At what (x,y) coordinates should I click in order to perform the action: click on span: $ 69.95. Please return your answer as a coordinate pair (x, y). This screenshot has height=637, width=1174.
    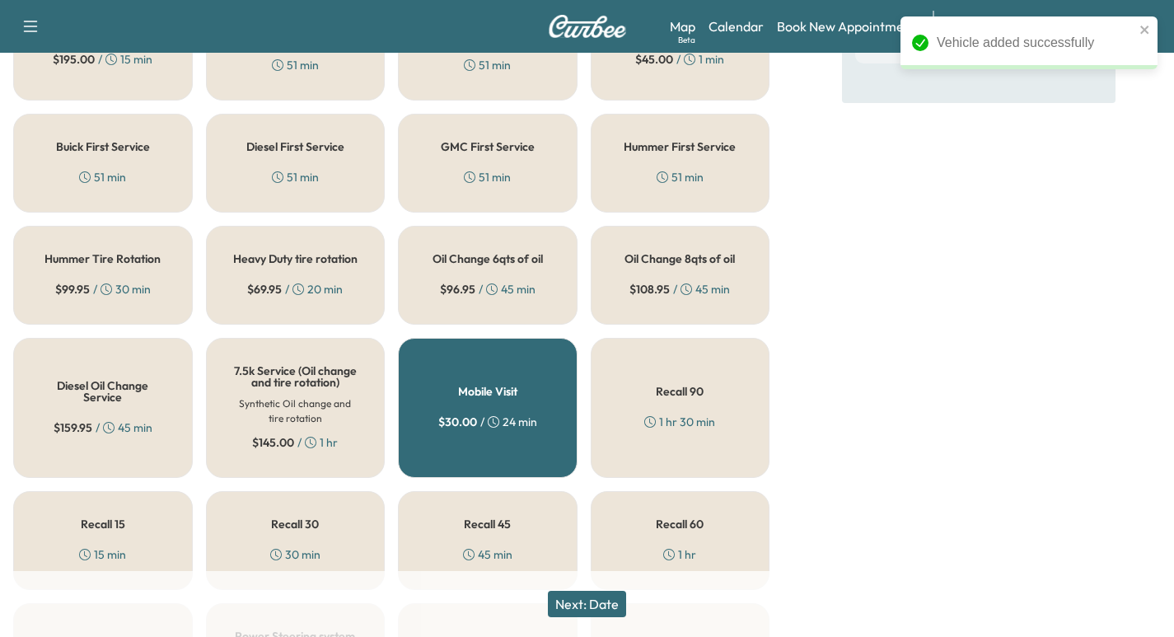
    Looking at the image, I should click on (264, 289).